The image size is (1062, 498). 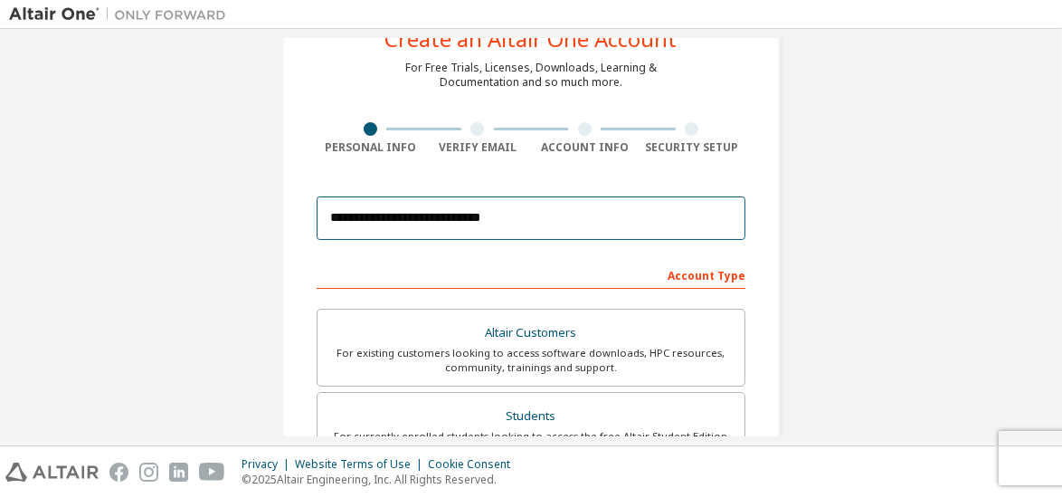 What do you see at coordinates (118, 471) in the screenshot?
I see `img: facebook.svg` at bounding box center [118, 471].